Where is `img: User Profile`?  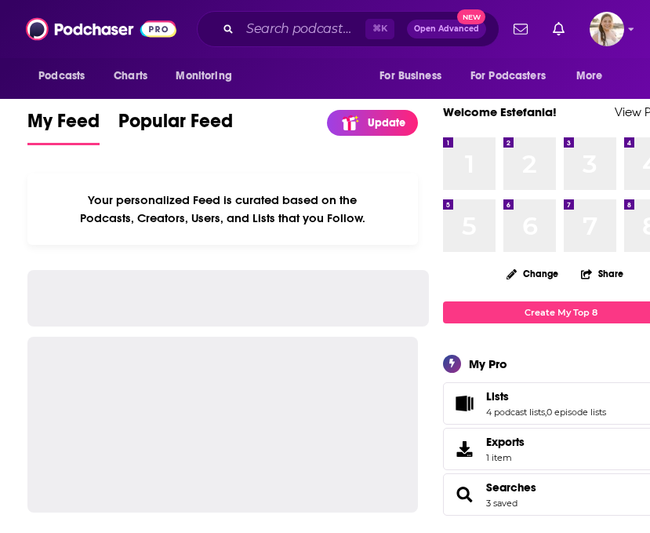
img: User Profile is located at coordinates (607, 29).